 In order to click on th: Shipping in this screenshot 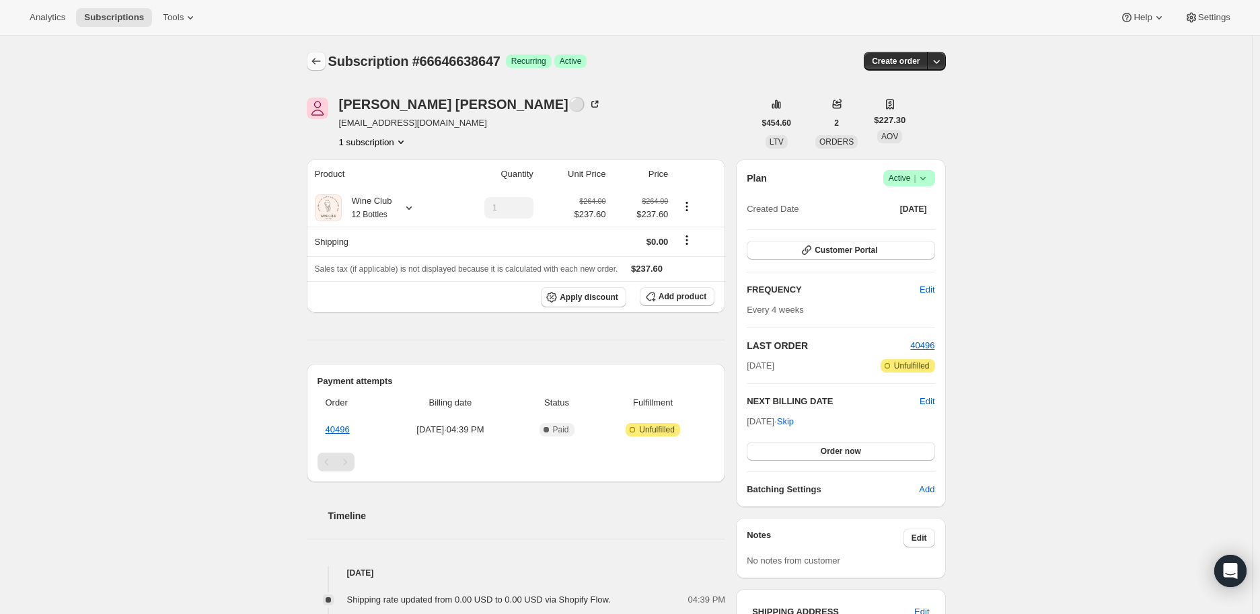, I will do `click(377, 241)`.